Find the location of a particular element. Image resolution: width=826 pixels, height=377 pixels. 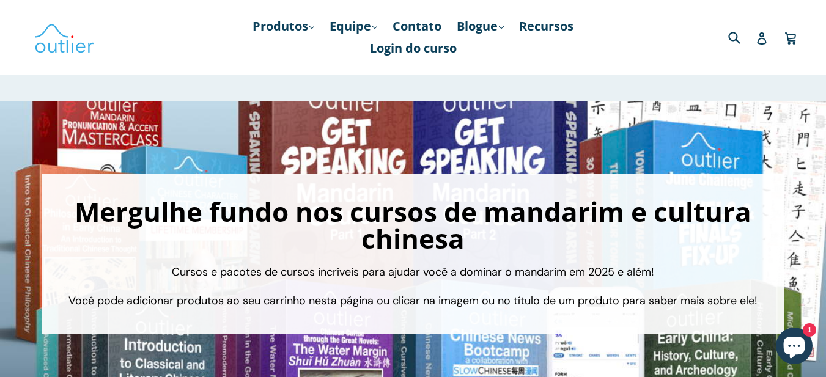

font: Login do curso is located at coordinates (414, 48).